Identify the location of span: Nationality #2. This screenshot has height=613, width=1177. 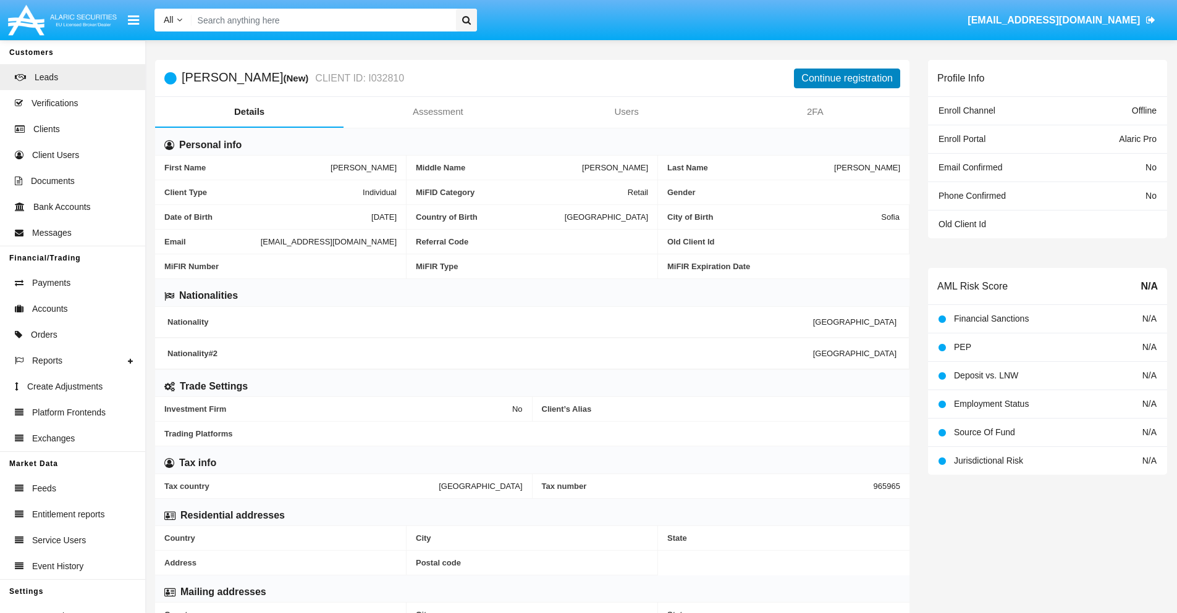
(490, 353).